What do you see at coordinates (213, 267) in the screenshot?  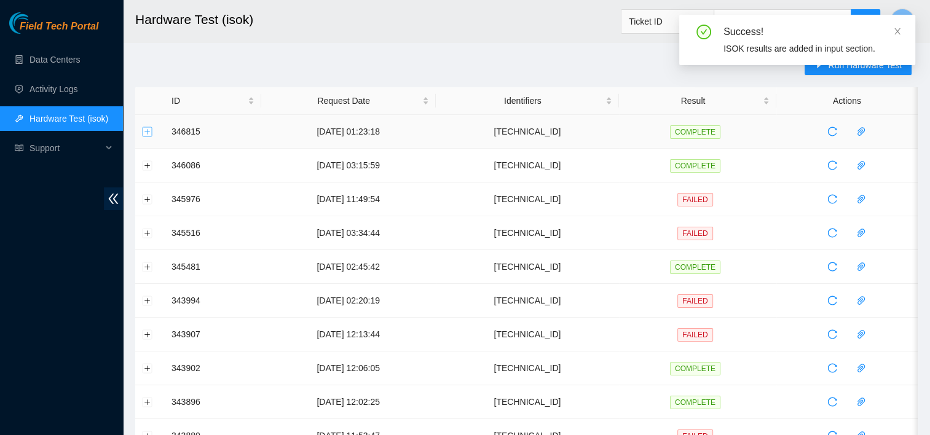 I see `td: 345481` at bounding box center [213, 267].